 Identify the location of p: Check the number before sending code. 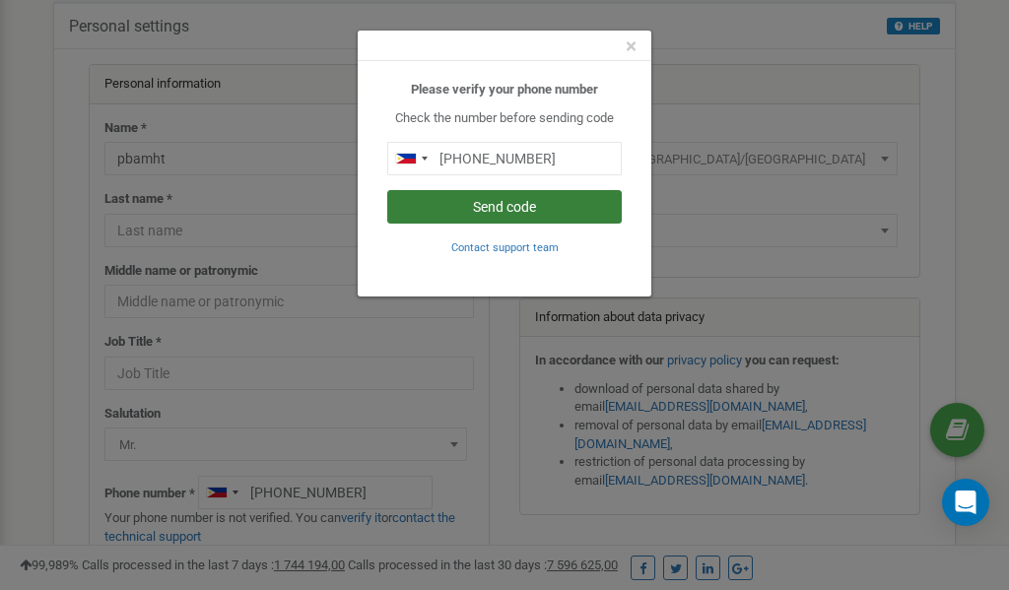
(504, 118).